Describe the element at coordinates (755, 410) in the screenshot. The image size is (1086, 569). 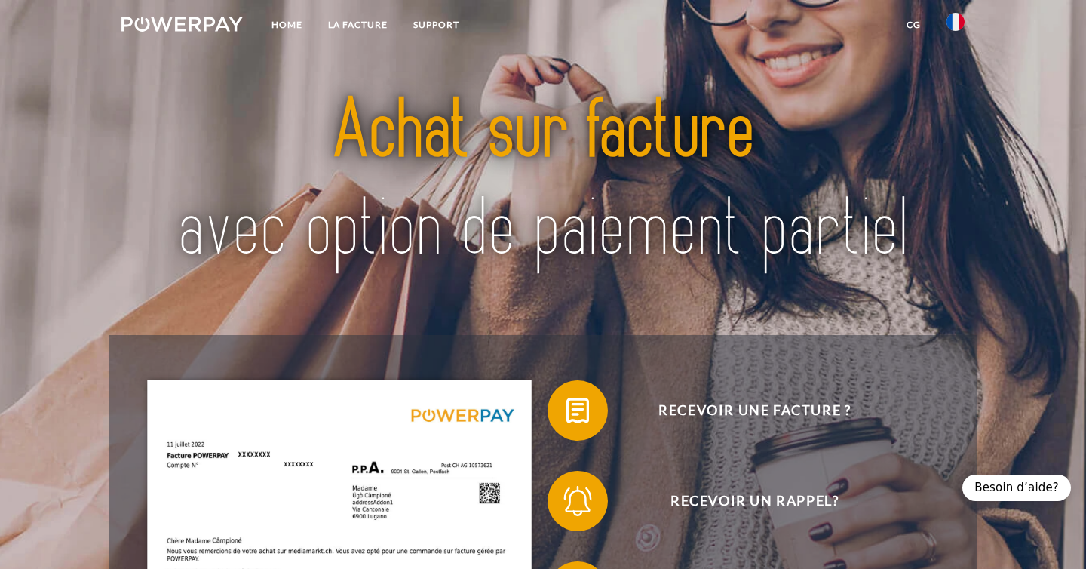
I see `span: Recevoir une facture ?` at that location.